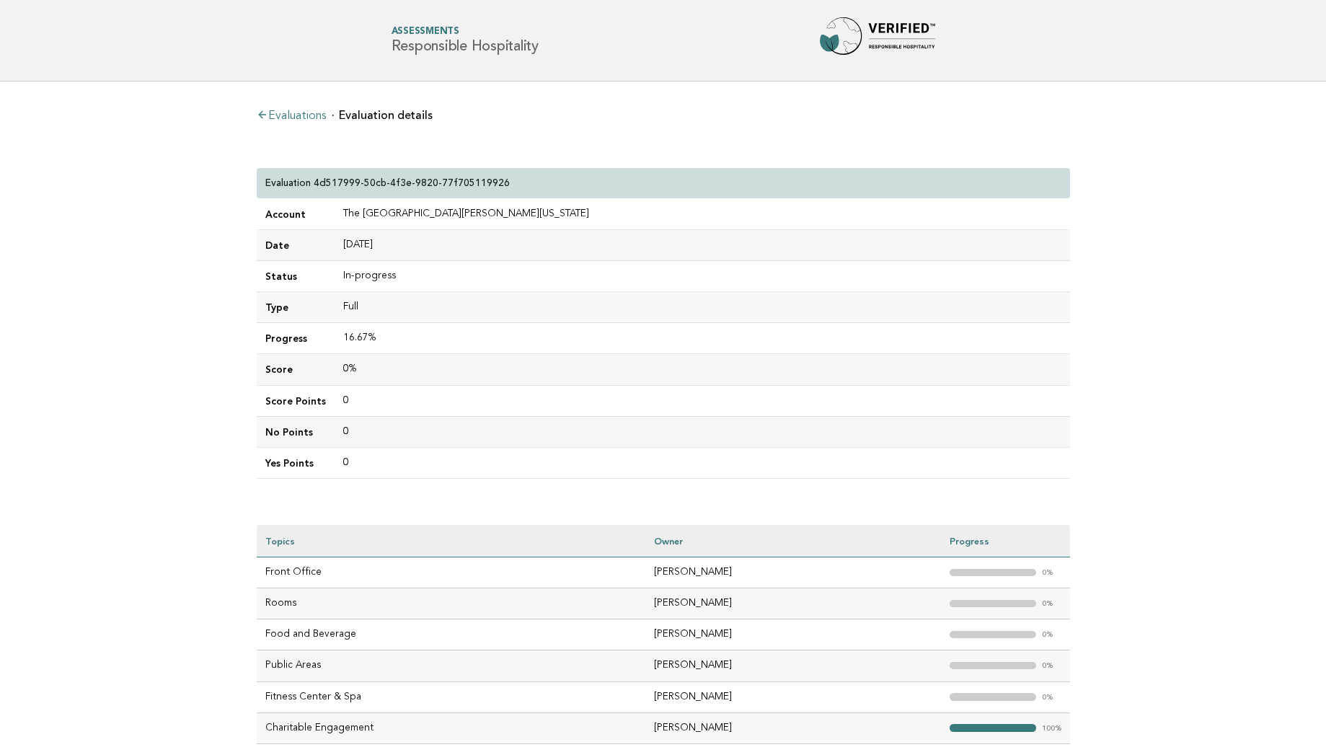 Image resolution: width=1326 pixels, height=755 pixels. I want to click on td: Status, so click(296, 276).